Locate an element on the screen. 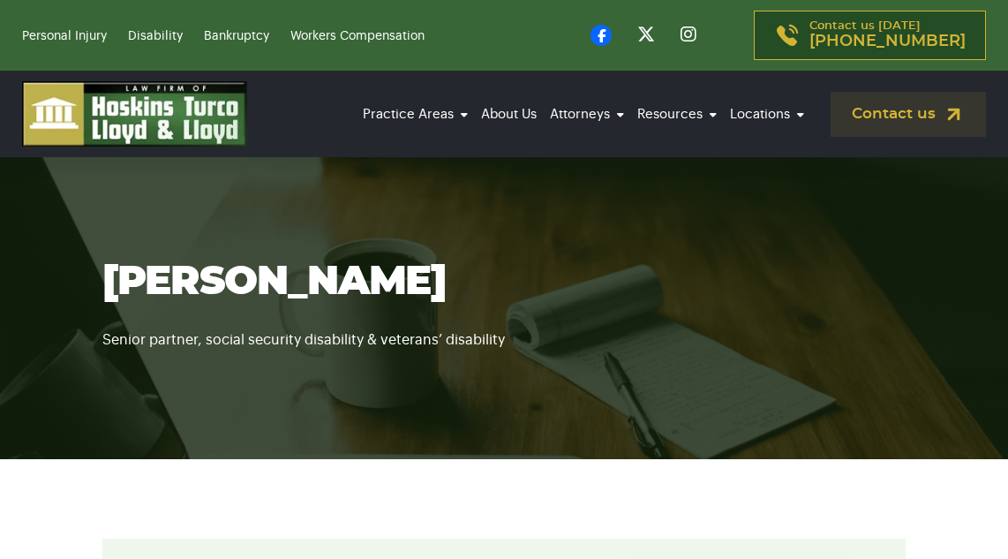 The height and width of the screenshot is (559, 1008). a: Contact us is located at coordinates (908, 114).